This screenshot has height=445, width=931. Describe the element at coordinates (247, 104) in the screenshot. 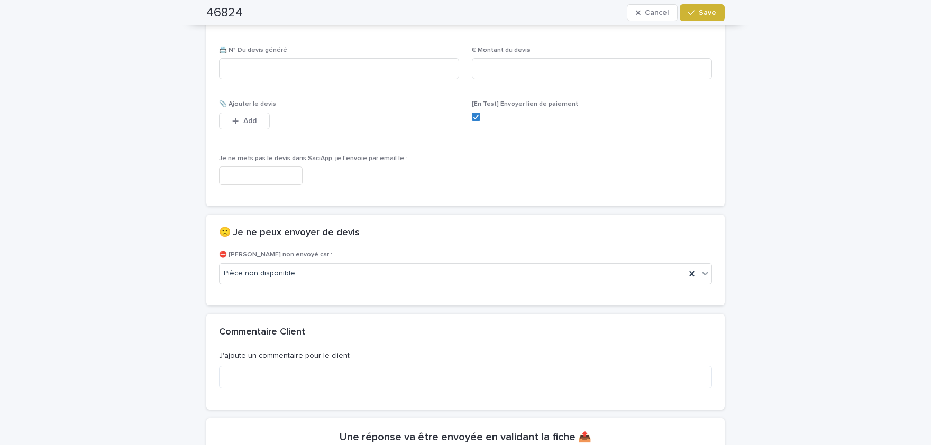

I see `span: 📎 Ajouter le devis` at that location.